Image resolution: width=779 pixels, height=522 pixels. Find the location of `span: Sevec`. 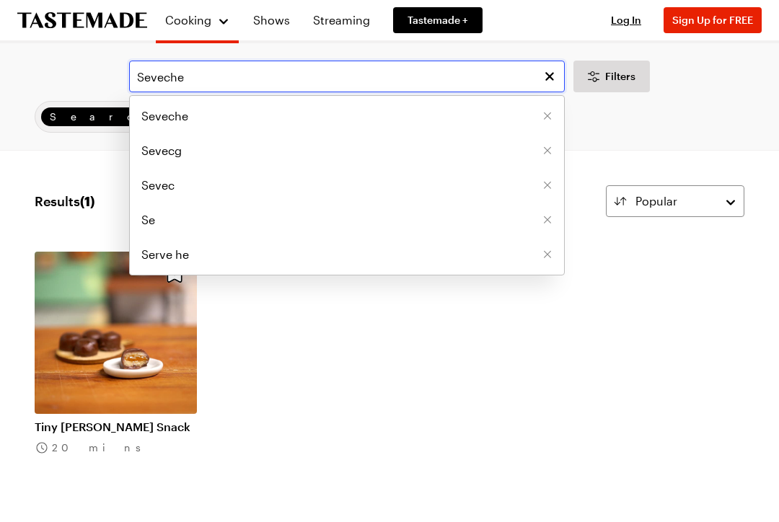

span: Sevec is located at coordinates (158, 185).